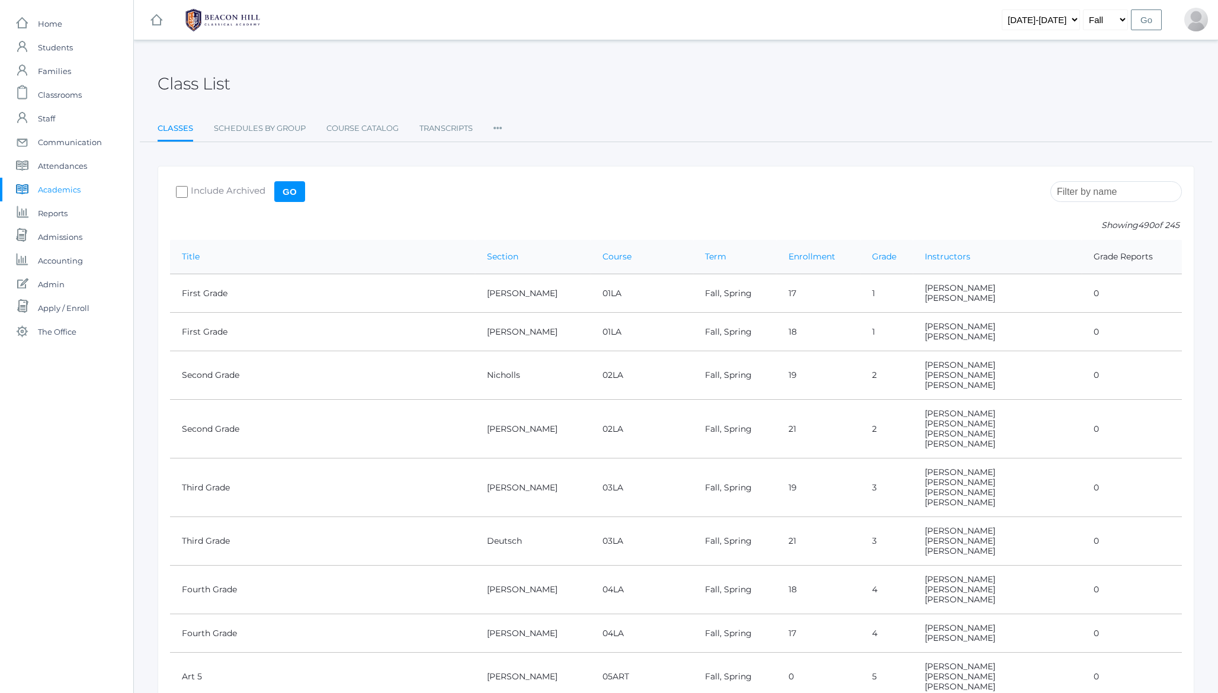 The height and width of the screenshot is (693, 1218). What do you see at coordinates (259, 129) in the screenshot?
I see `a: Schedules By Group` at bounding box center [259, 129].